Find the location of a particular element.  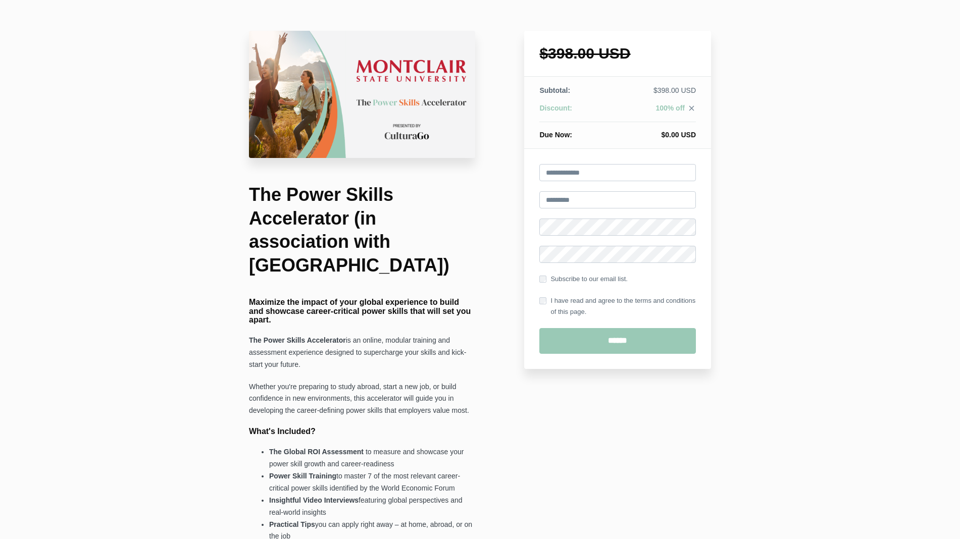

h4: What's Included? is located at coordinates (362, 432).